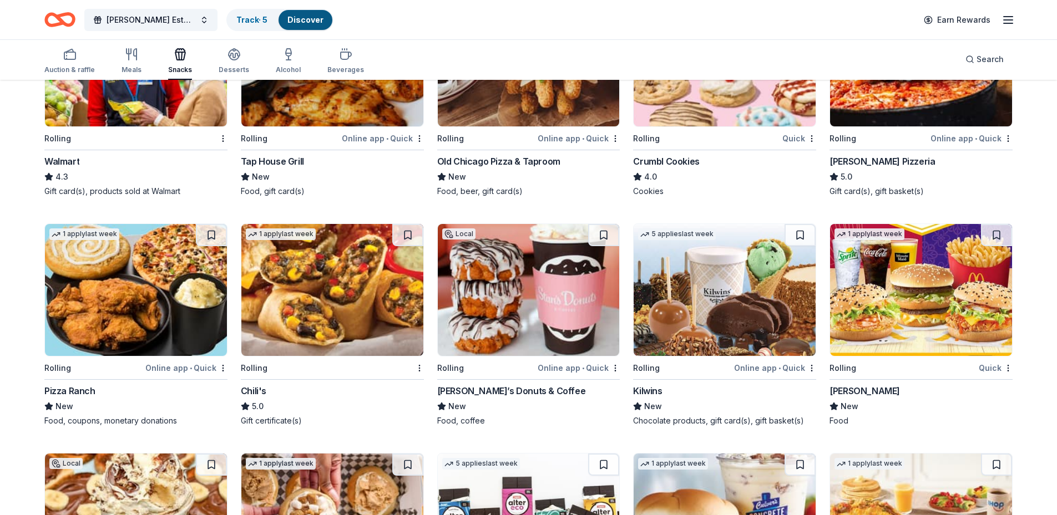 This screenshot has height=515, width=1057. Describe the element at coordinates (346, 70) in the screenshot. I see `div: Beverages` at that location.